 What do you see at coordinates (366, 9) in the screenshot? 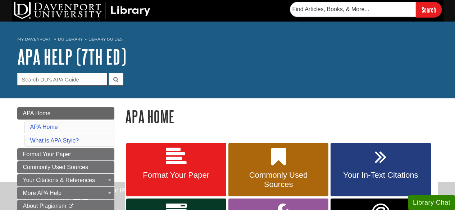
I see `form: Searches DU Library's articles, books, and more` at bounding box center [366, 9].